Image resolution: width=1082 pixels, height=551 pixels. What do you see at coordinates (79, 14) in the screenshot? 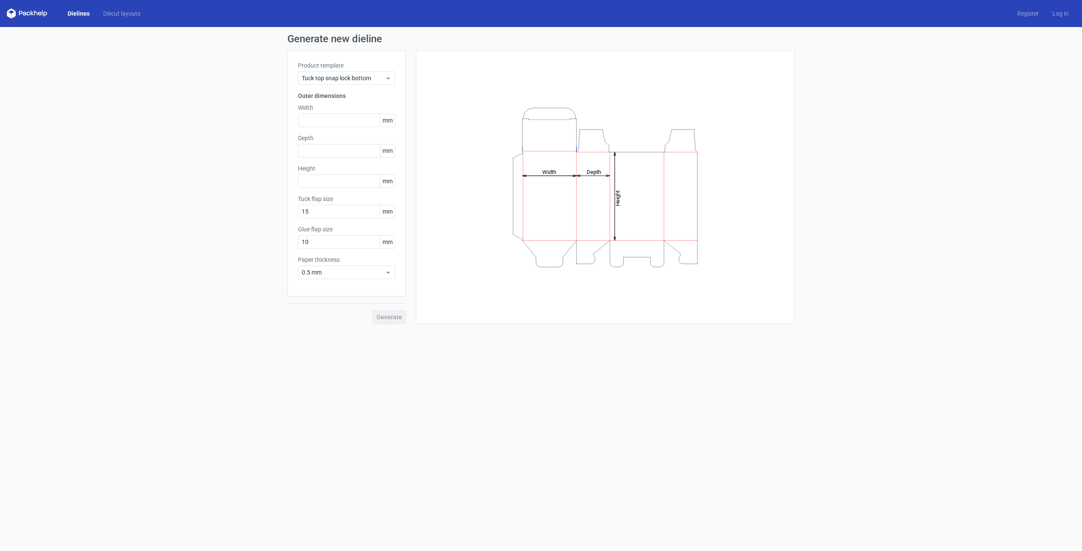
I see `a: Dielines` at bounding box center [79, 14].